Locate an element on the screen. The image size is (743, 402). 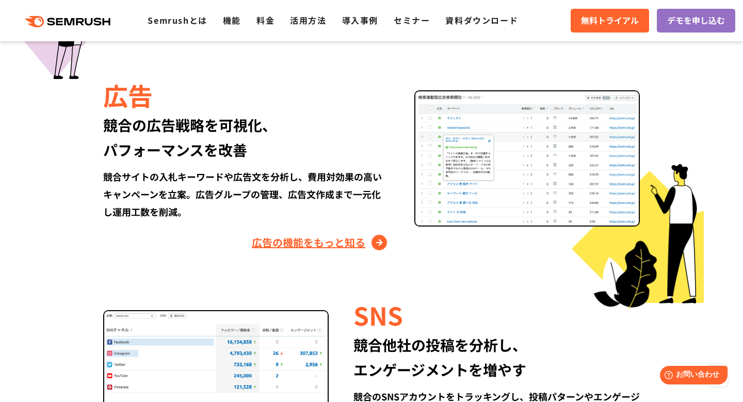
a: 機能 is located at coordinates (232, 20).